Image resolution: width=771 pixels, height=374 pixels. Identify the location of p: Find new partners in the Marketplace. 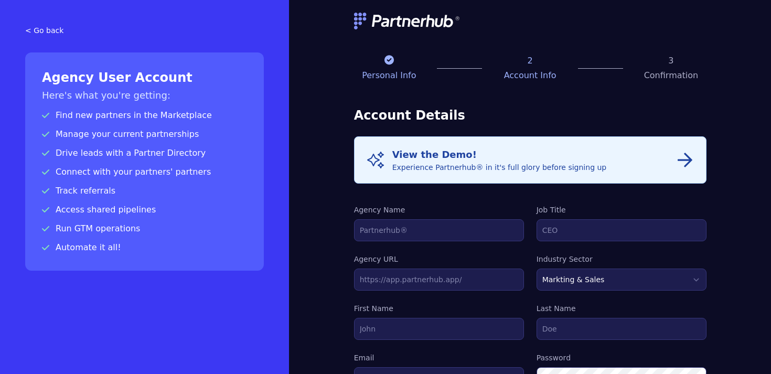
(144, 115).